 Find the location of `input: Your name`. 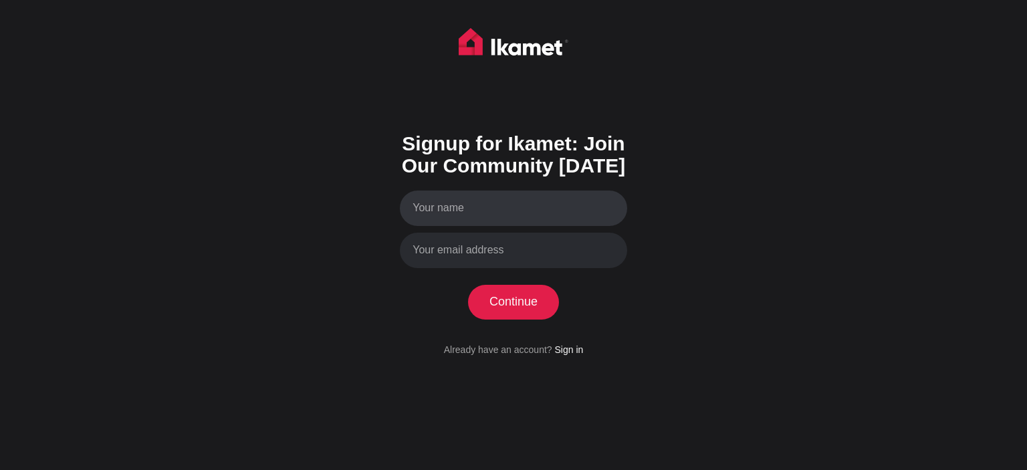

input: Your name is located at coordinates (513, 208).